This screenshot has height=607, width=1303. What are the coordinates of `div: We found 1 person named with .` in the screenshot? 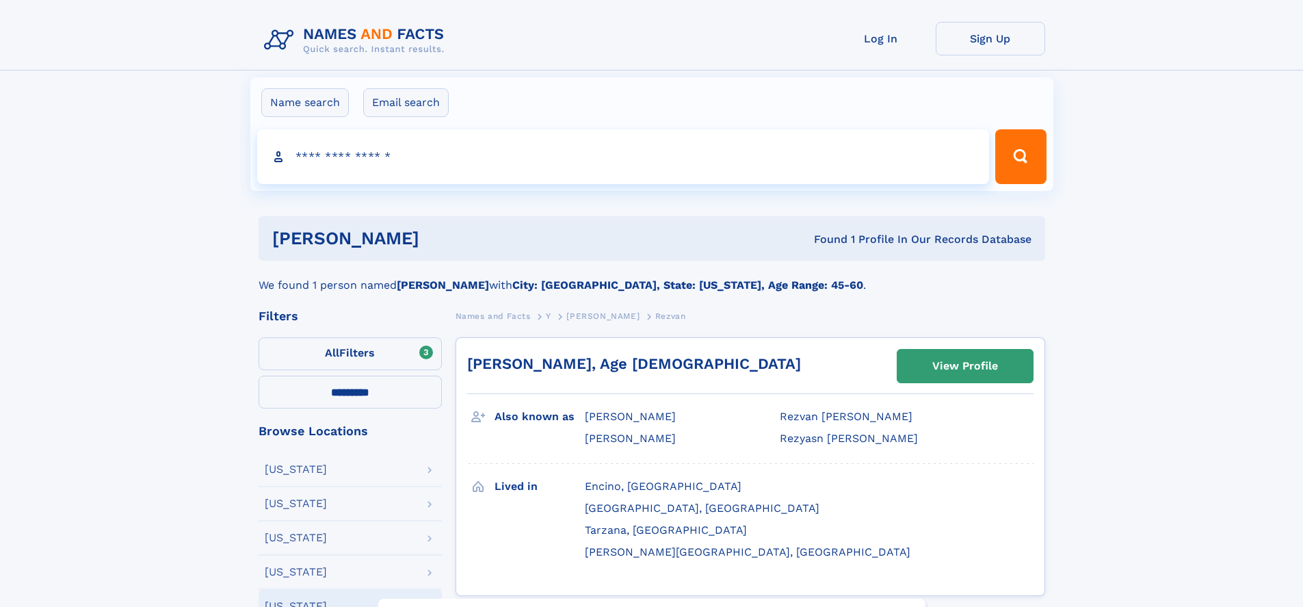 It's located at (652, 277).